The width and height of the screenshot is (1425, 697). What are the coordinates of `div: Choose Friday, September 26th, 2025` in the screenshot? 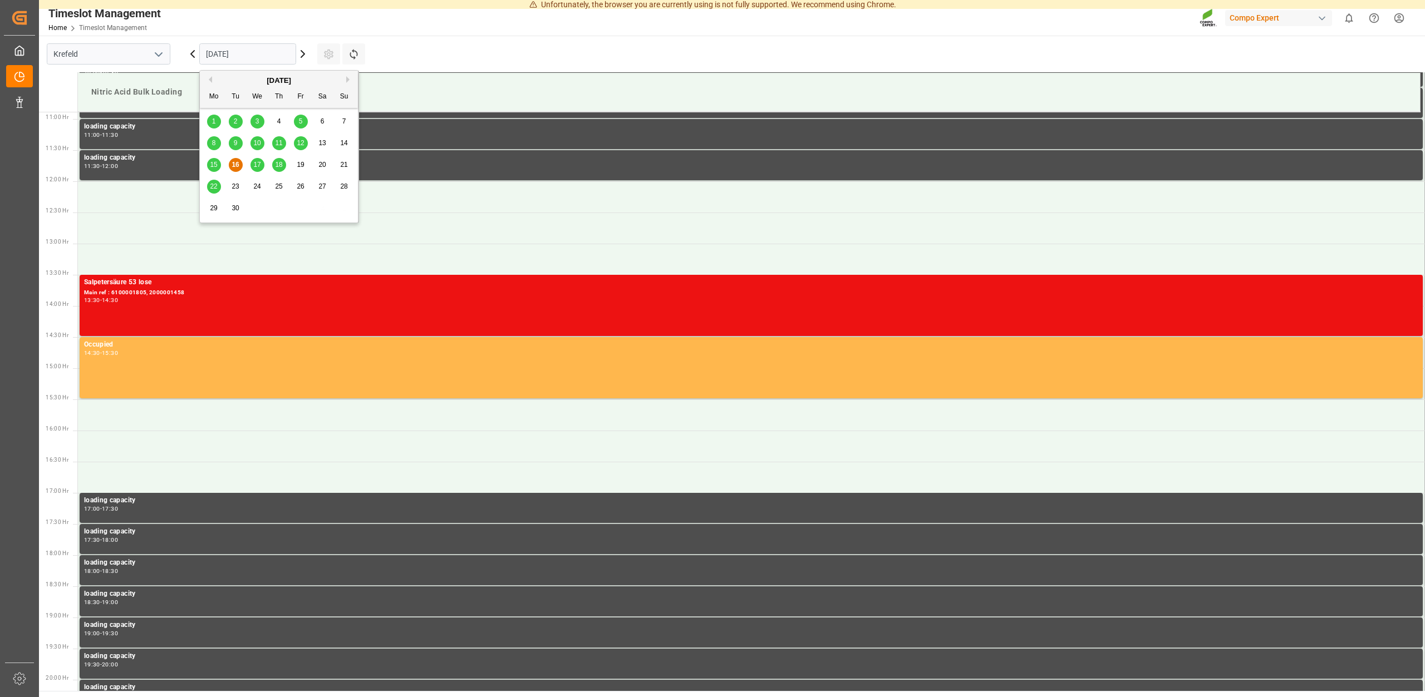 It's located at (301, 186).